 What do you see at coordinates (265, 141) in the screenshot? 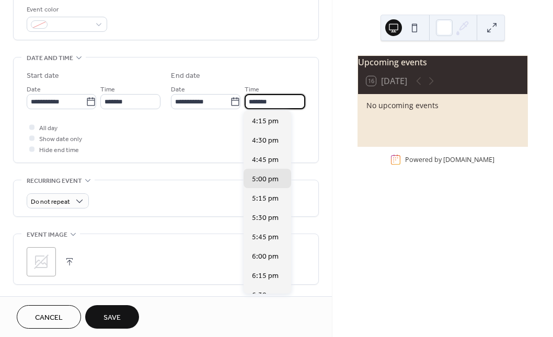
I see `span: 4:30 pm` at bounding box center [265, 141].